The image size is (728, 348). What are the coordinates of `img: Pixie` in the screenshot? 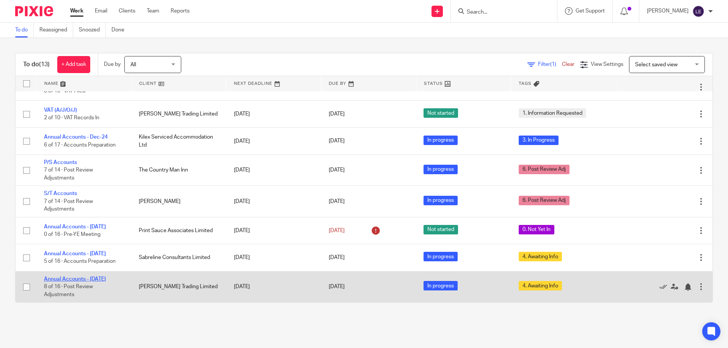 It's located at (34, 11).